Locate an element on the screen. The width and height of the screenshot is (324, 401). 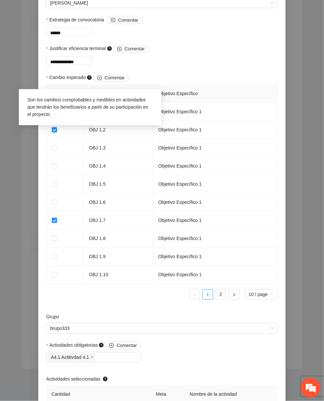
td: OBJ 1.10 is located at coordinates (118, 275).